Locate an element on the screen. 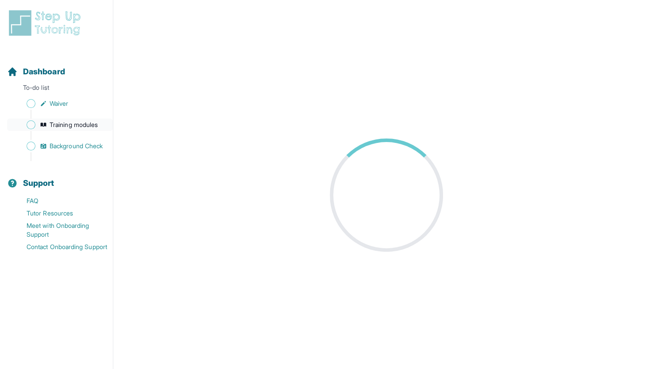 This screenshot has width=659, height=369. a: Dashboard is located at coordinates (36, 72).